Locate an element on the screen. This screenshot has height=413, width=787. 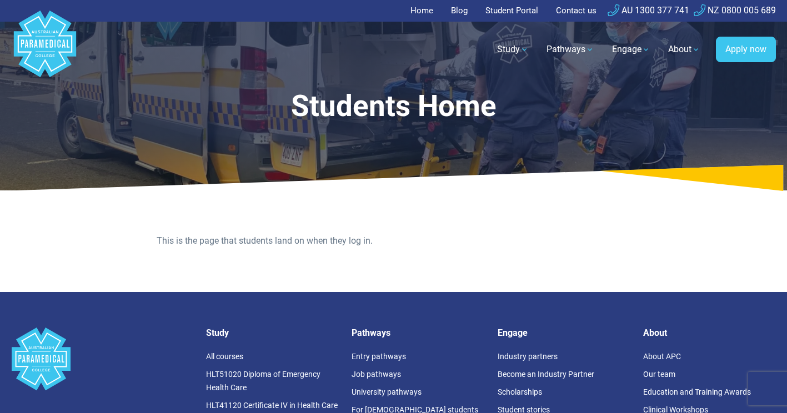
a: Pathways is located at coordinates (570, 49).